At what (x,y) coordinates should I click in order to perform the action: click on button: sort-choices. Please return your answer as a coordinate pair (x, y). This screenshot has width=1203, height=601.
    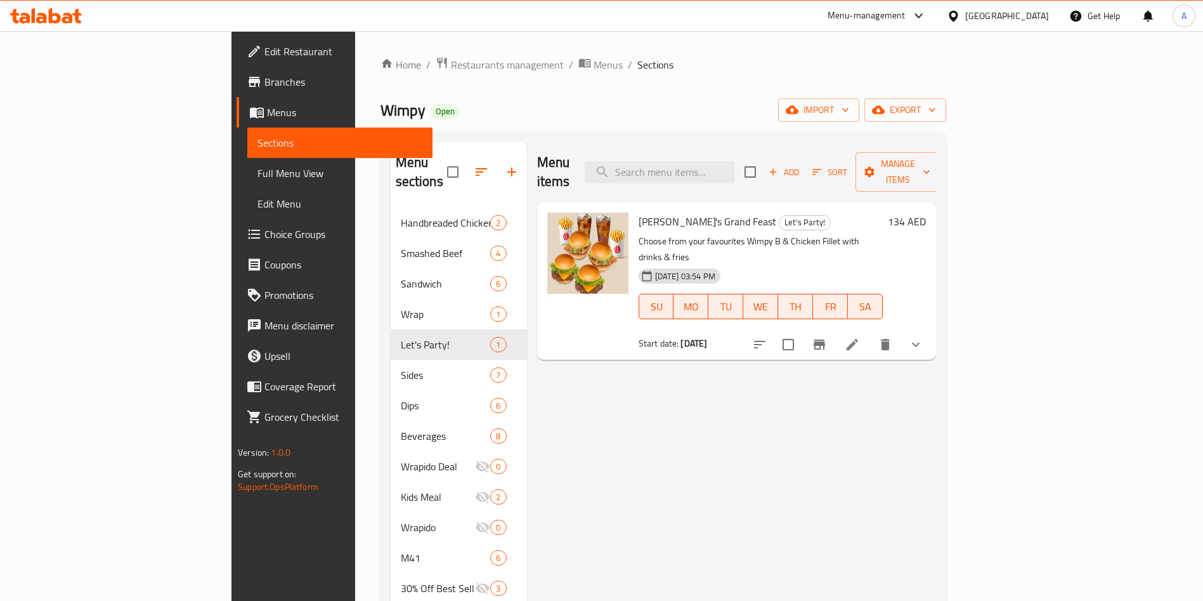
    Looking at the image, I should click on (760, 344).